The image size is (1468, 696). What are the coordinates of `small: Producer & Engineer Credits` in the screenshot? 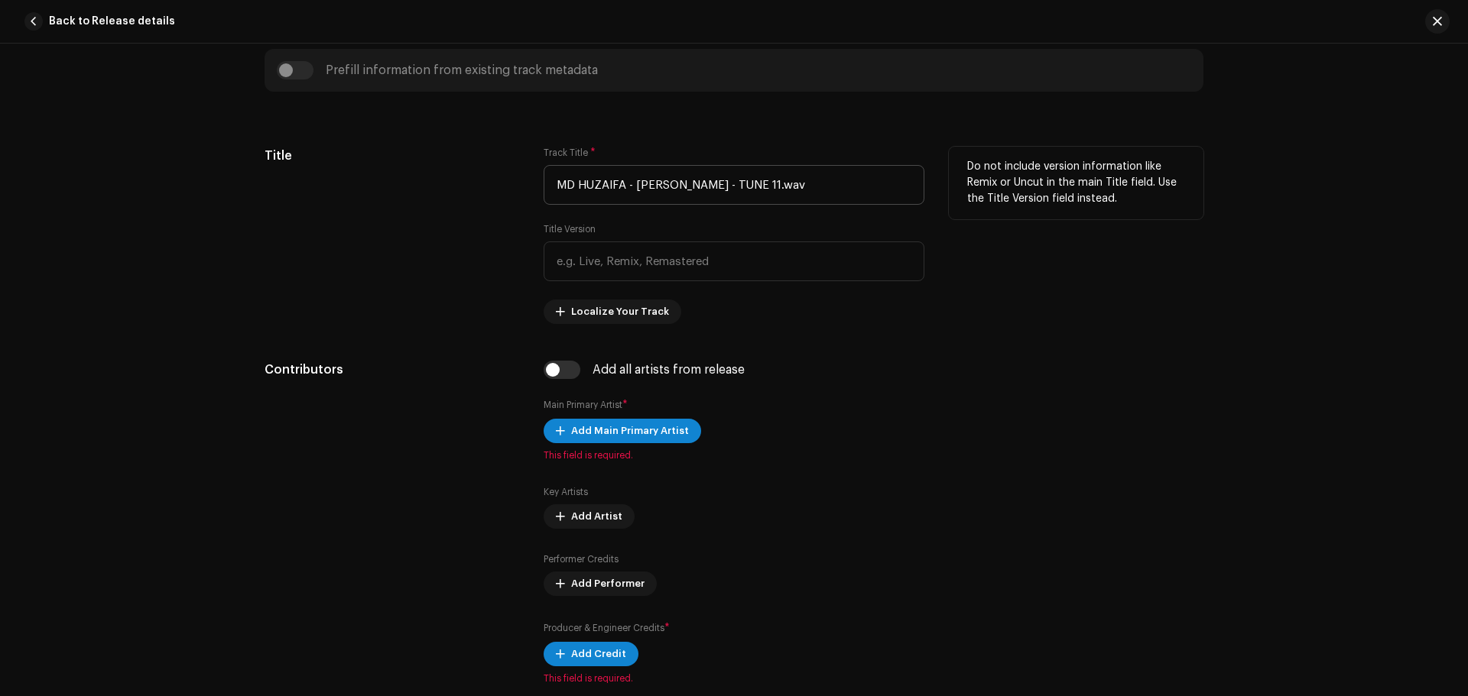 It's located at (604, 628).